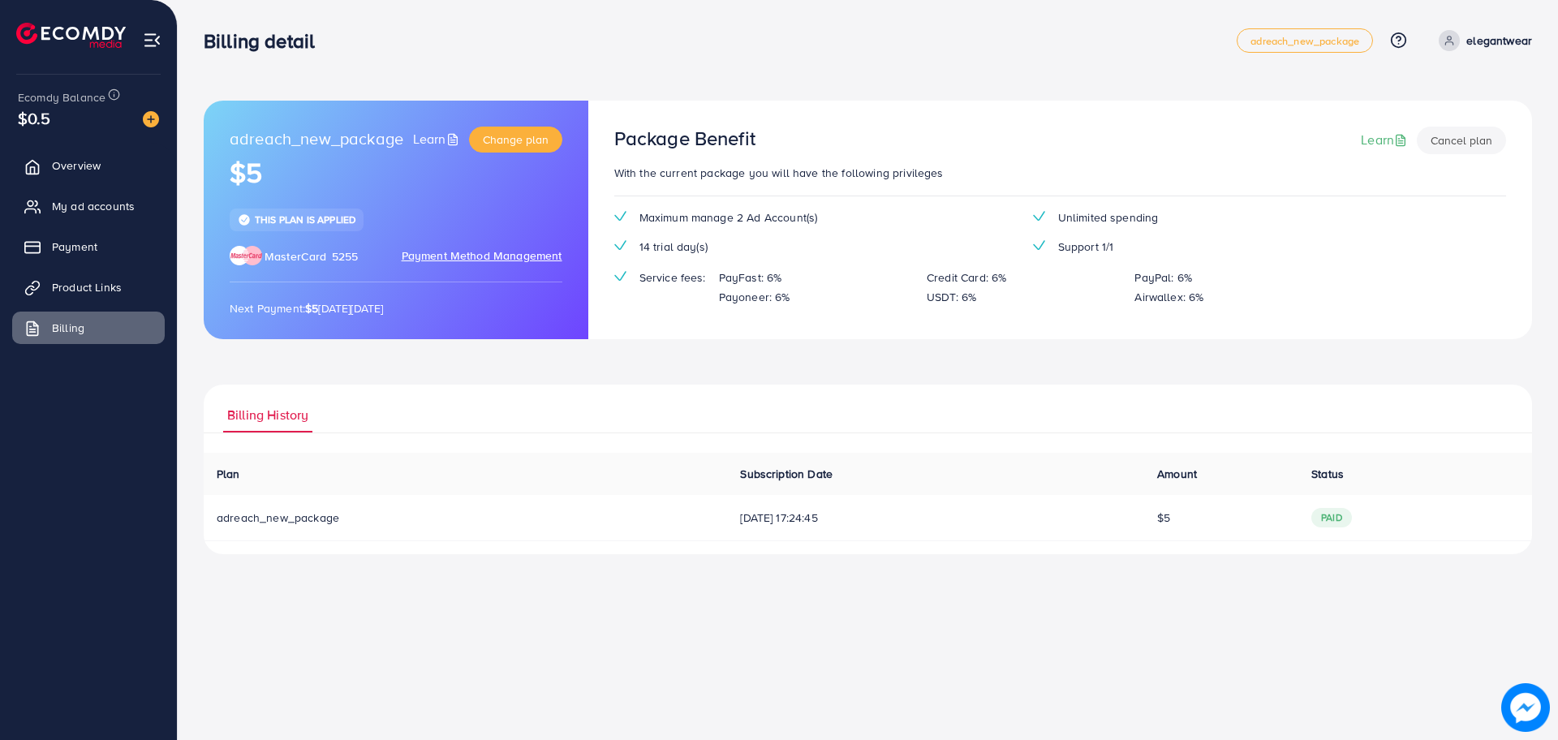 The height and width of the screenshot is (740, 1558). I want to click on a: logo, so click(71, 35).